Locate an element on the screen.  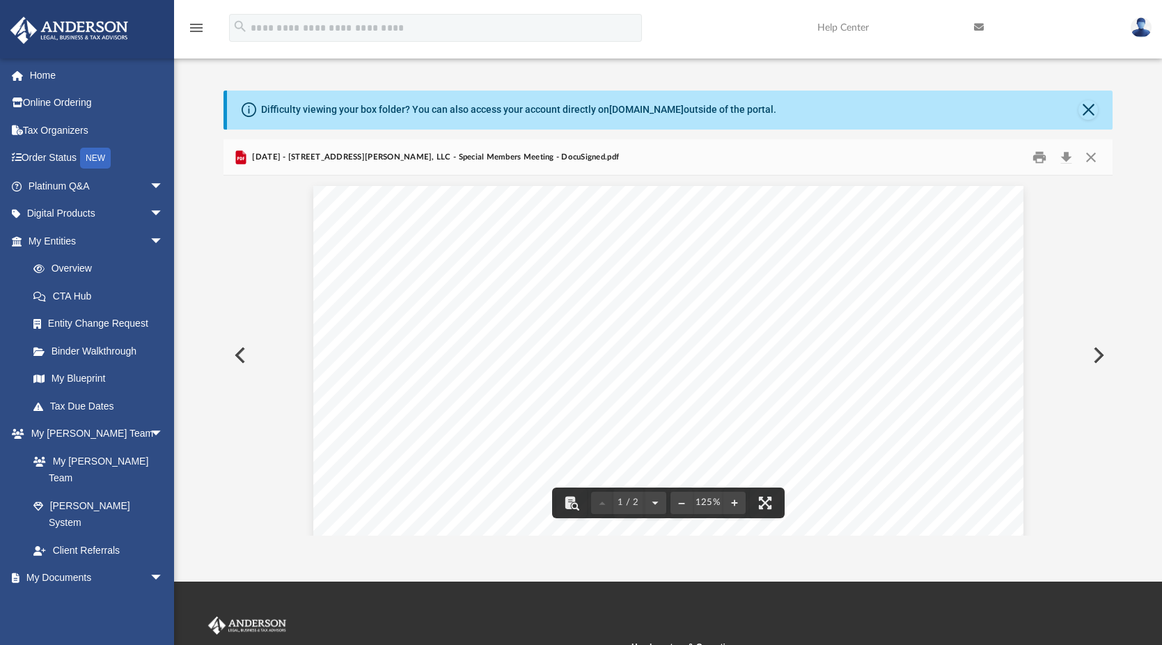
button: Print is located at coordinates (1040, 157).